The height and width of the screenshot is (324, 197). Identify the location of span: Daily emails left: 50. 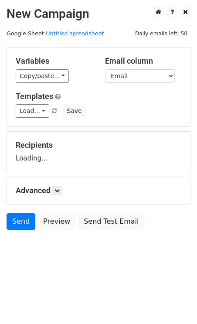
(161, 34).